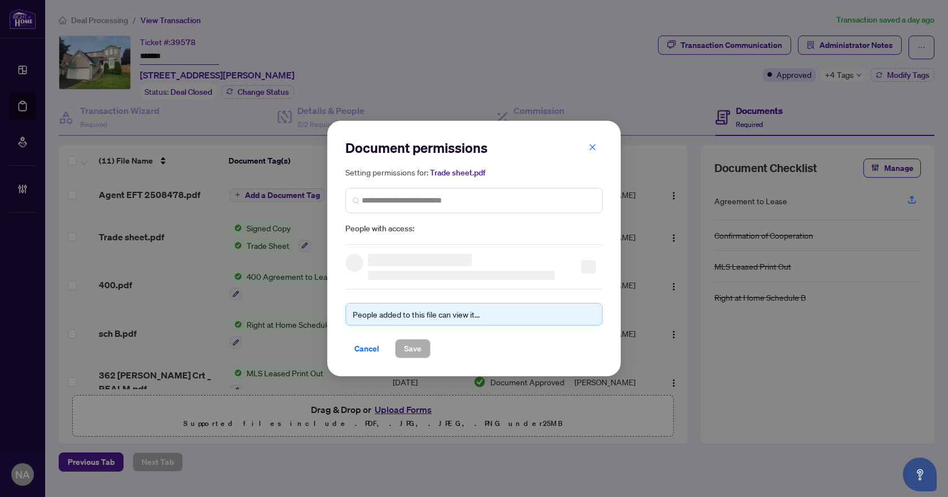 Image resolution: width=948 pixels, height=497 pixels. Describe the element at coordinates (474, 314) in the screenshot. I see `div: People added to this file can view it...` at that location.